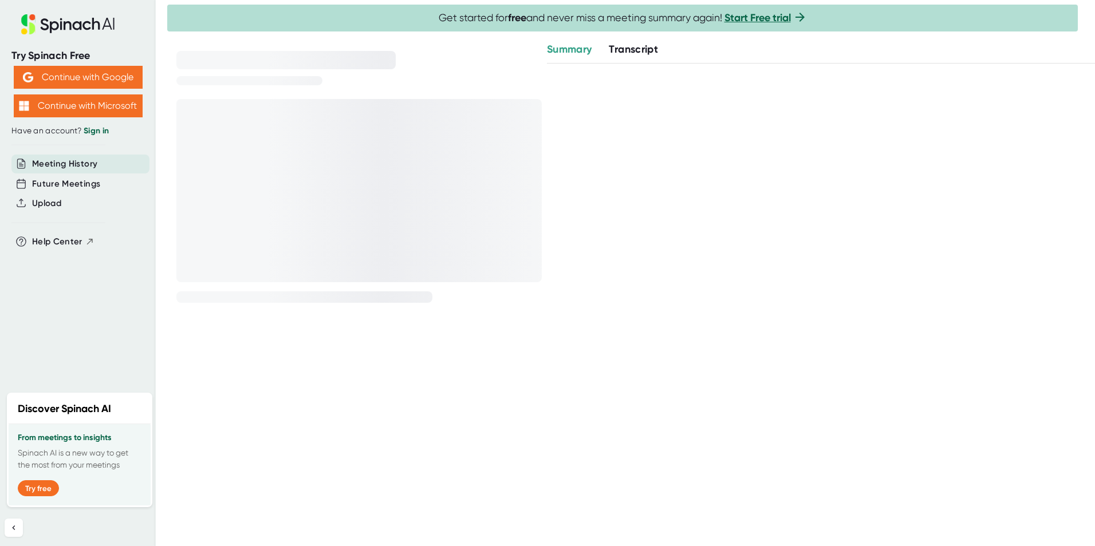 This screenshot has height=546, width=1095. What do you see at coordinates (634, 49) in the screenshot?
I see `button: Transcript` at bounding box center [634, 49].